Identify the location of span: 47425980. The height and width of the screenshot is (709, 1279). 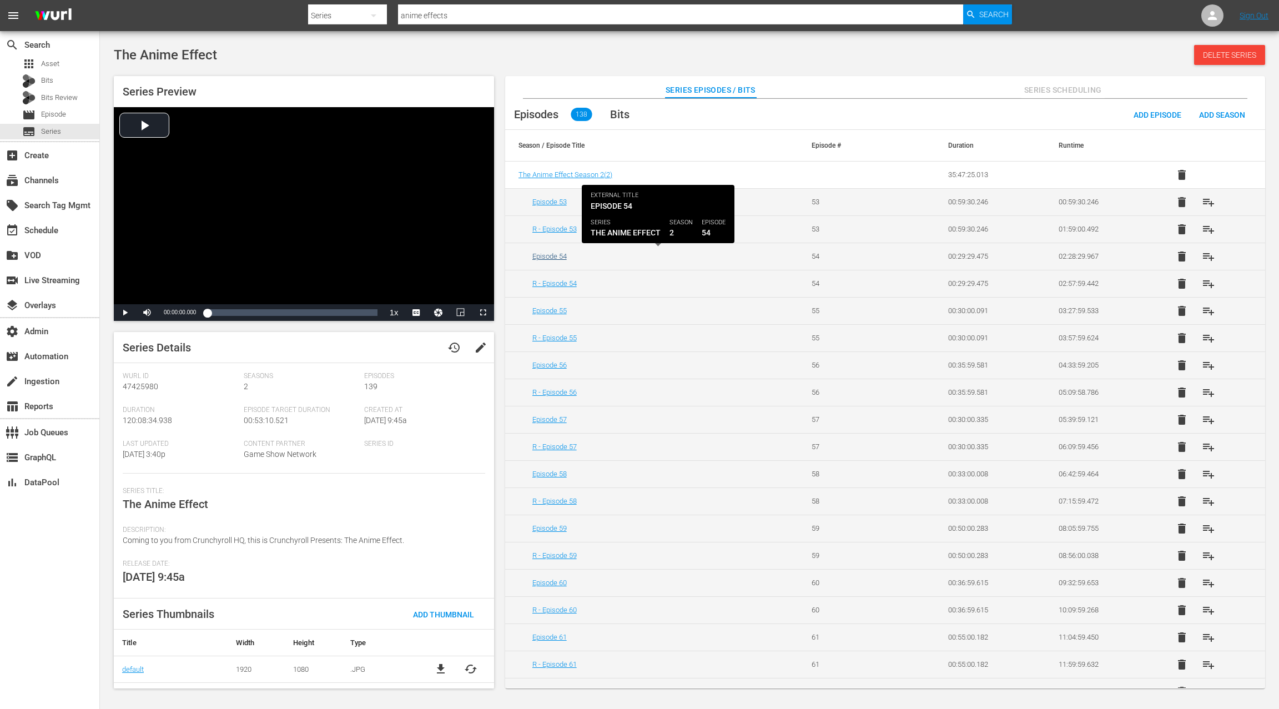
(140, 386).